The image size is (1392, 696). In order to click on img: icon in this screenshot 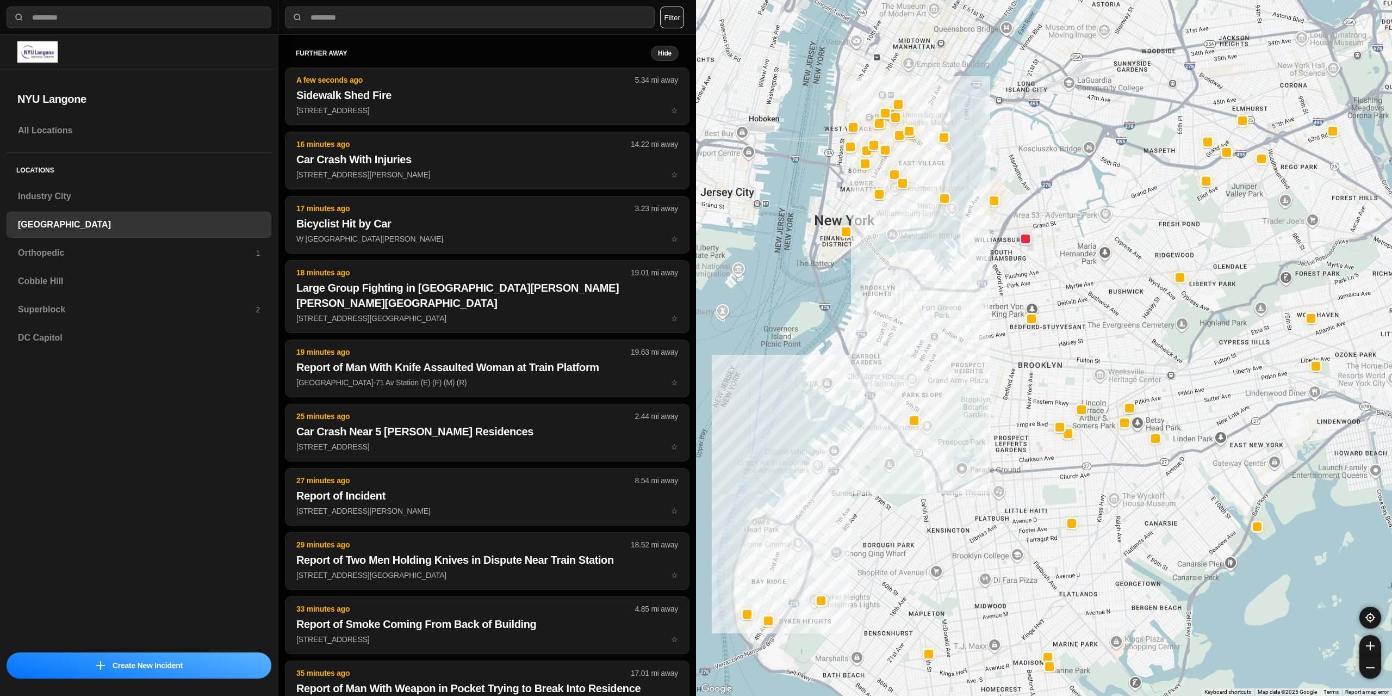, I will do `click(101, 665)`.